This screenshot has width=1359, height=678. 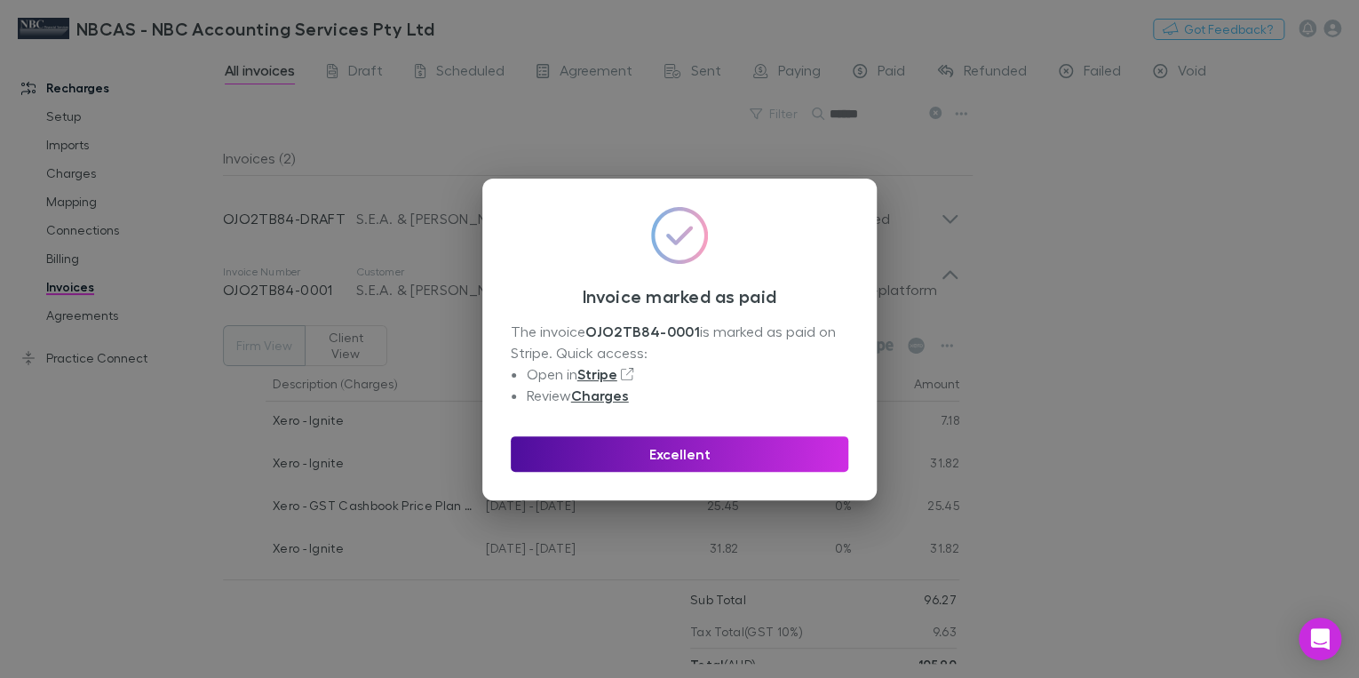 I want to click on div: The invoice is marked as paid on Stripe. Quick access:, so click(x=680, y=363).